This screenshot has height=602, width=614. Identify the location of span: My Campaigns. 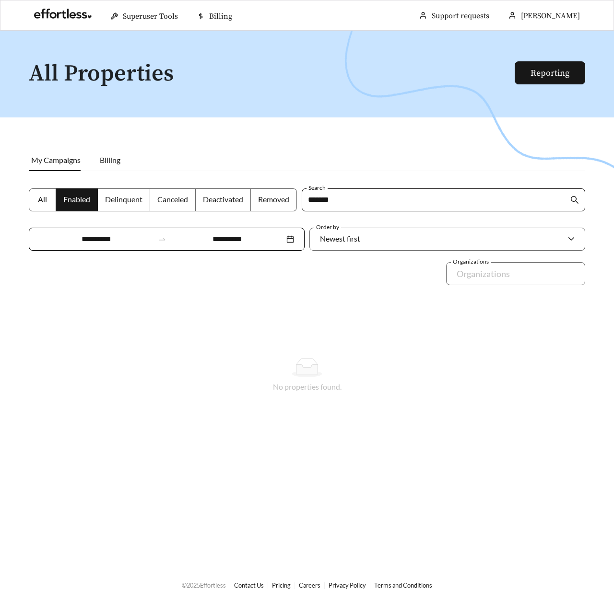
(56, 160).